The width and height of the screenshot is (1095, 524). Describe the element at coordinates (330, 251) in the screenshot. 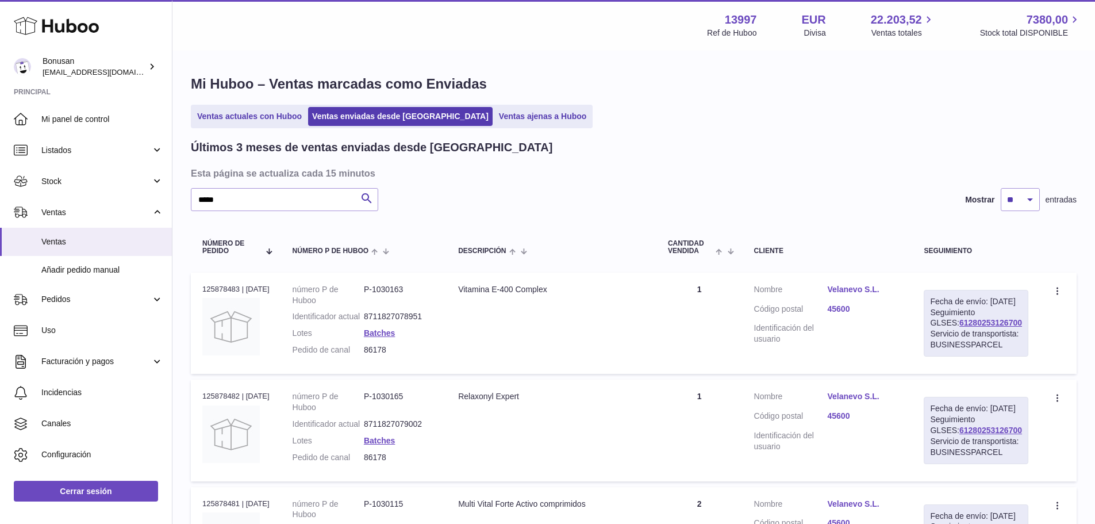

I see `span: número P de Huboo` at that location.